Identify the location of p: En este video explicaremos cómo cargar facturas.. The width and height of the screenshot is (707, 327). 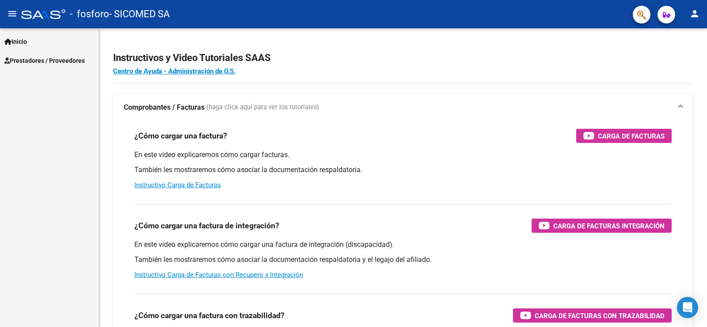
(403, 155).